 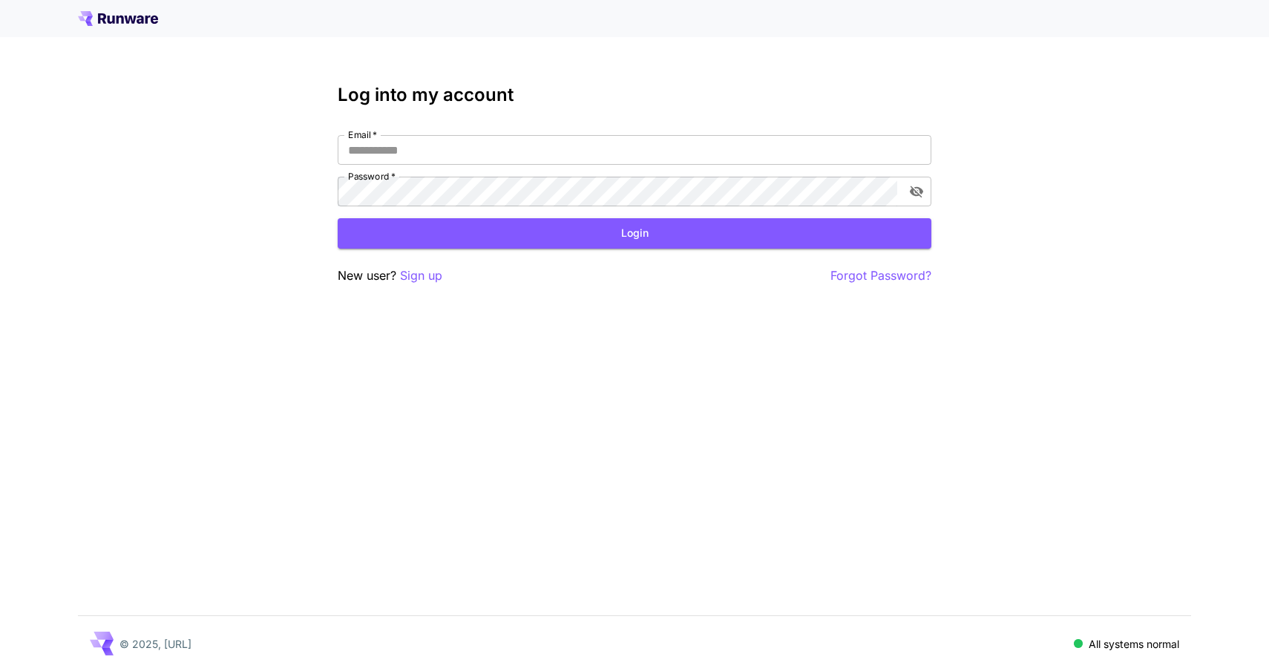 What do you see at coordinates (421, 275) in the screenshot?
I see `p: Sign up` at bounding box center [421, 275].